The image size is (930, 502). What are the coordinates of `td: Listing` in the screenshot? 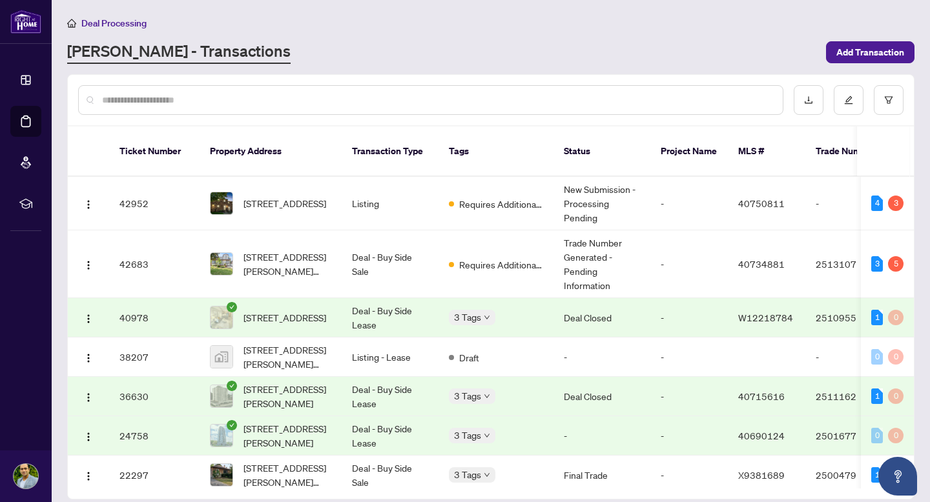 It's located at (390, 203).